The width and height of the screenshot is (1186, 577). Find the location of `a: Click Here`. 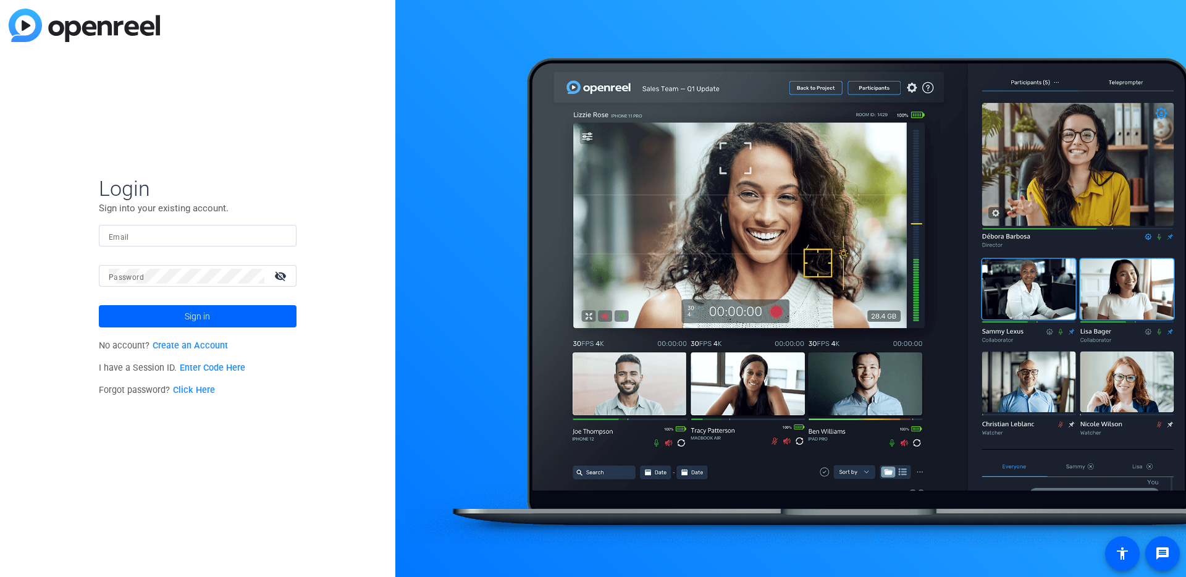

a: Click Here is located at coordinates (194, 390).